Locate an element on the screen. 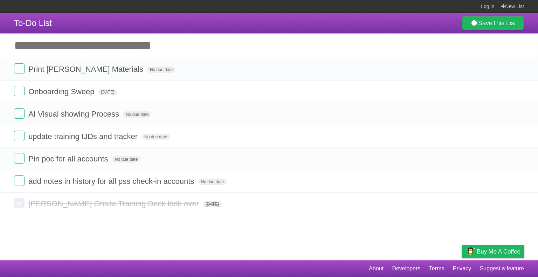  span: Onboarding Sweep is located at coordinates (62, 91).